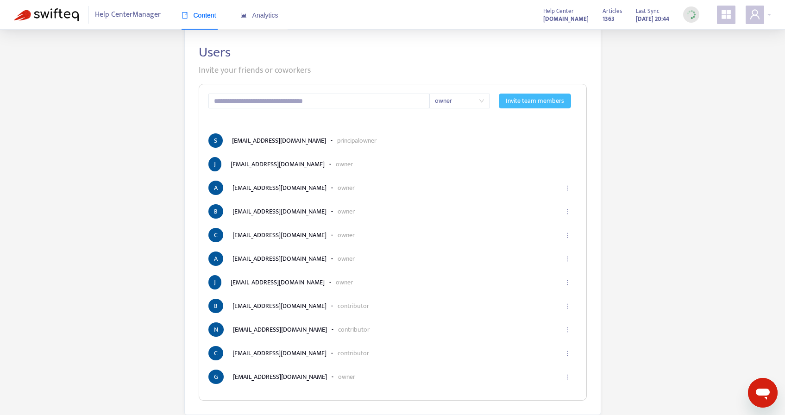 This screenshot has height=415, width=785. What do you see at coordinates (726, 14) in the screenshot?
I see `span: appstore` at bounding box center [726, 14].